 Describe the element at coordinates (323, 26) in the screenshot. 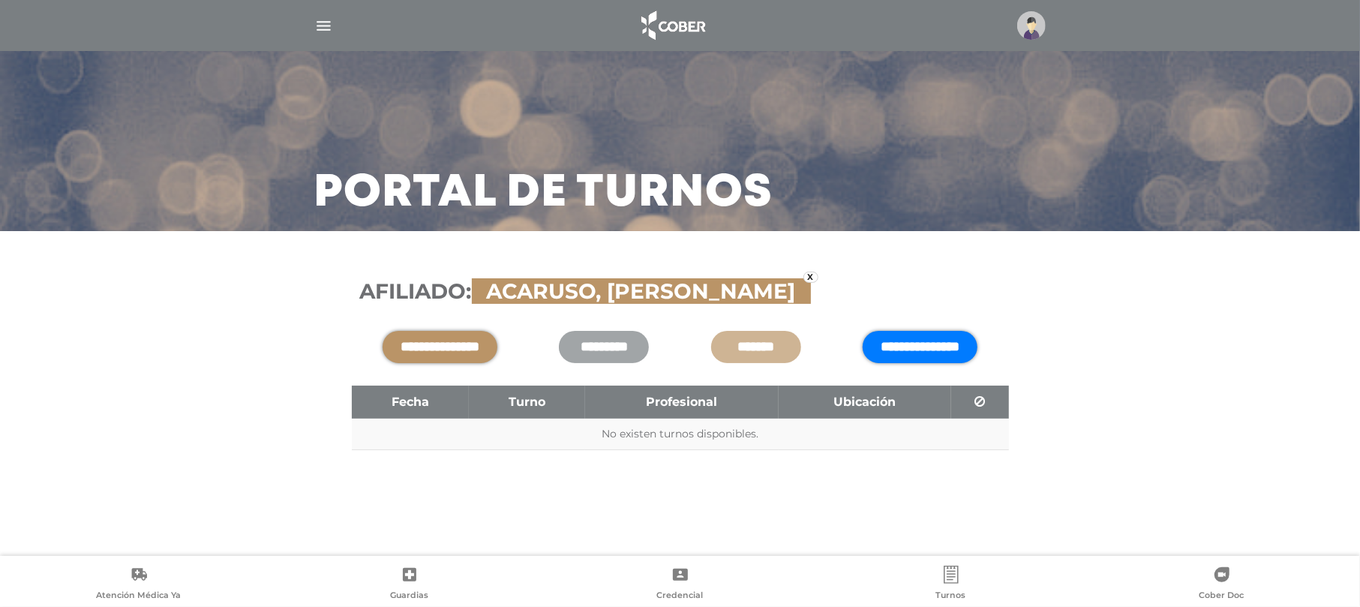

I see `img: Cober_menu-lines-white.svg` at that location.